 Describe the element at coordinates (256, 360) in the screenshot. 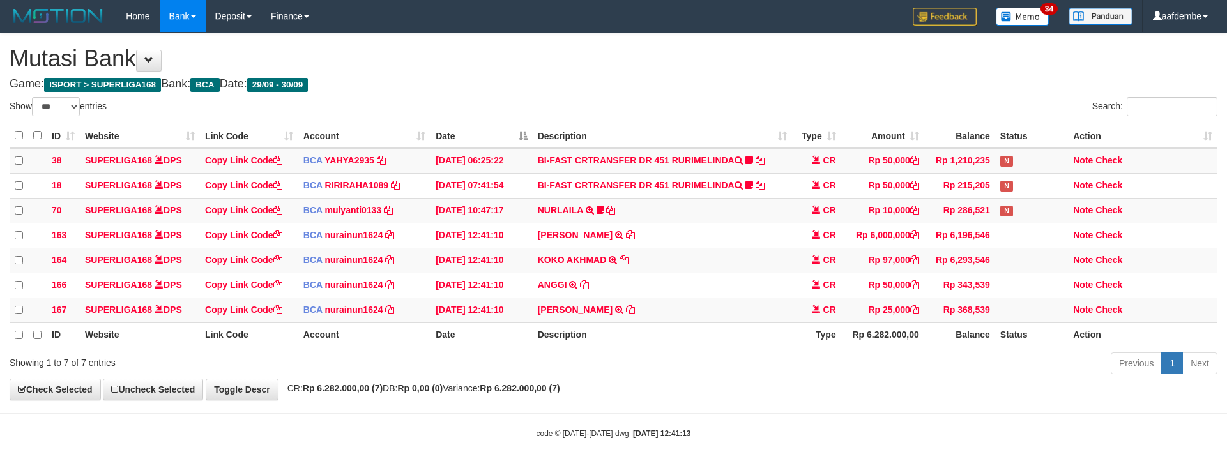

I see `div: Showing 1 to 7 of 7 entries` at that location.